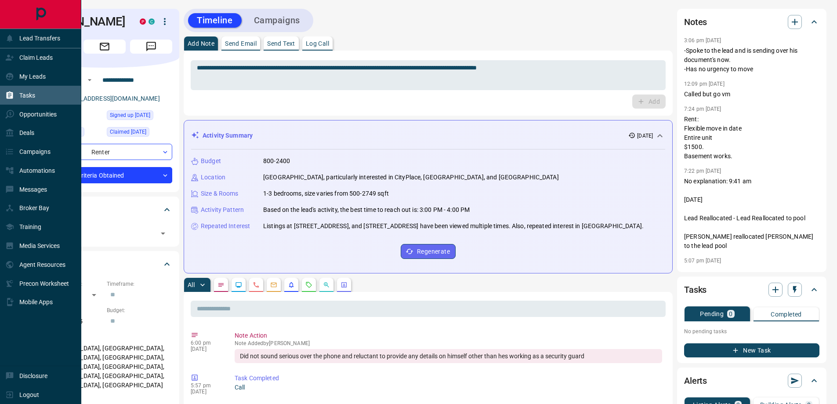  Describe the element at coordinates (105, 210) in the screenshot. I see `div: Tags` at that location.